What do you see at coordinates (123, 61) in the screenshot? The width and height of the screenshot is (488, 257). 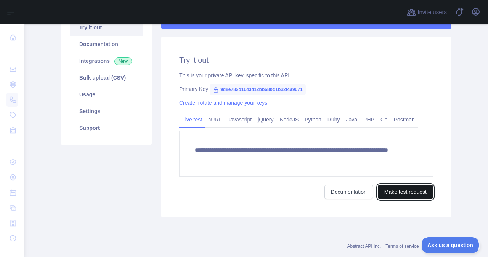 I see `span: New` at bounding box center [123, 61].